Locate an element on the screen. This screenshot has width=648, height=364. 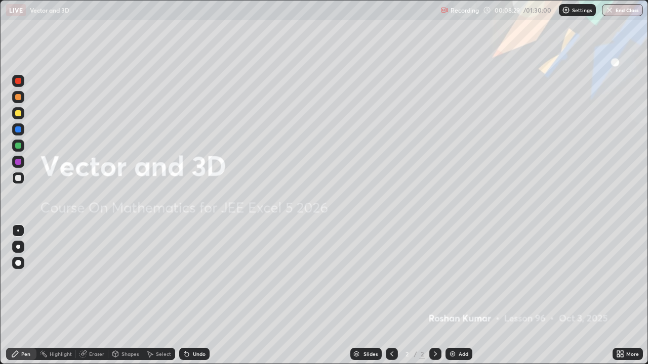
div: Select is located at coordinates (163, 354).